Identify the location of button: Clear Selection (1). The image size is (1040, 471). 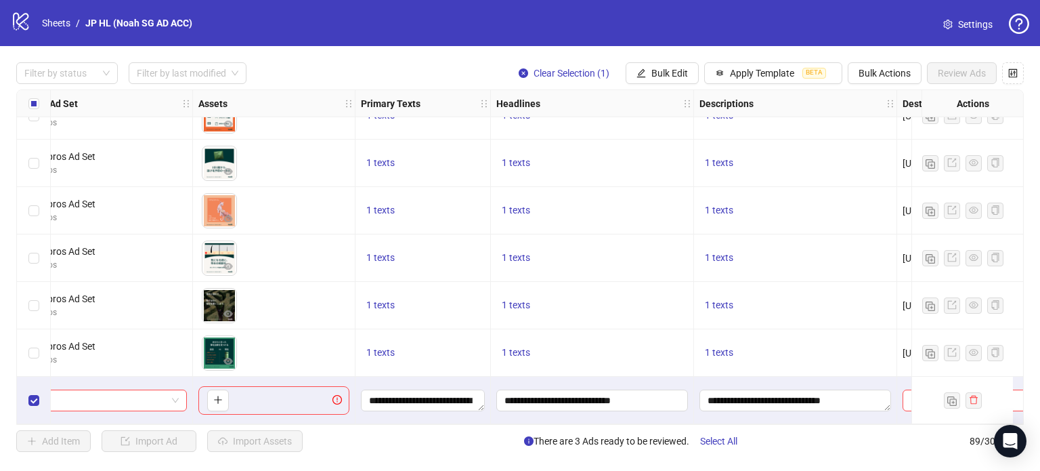
(564, 73).